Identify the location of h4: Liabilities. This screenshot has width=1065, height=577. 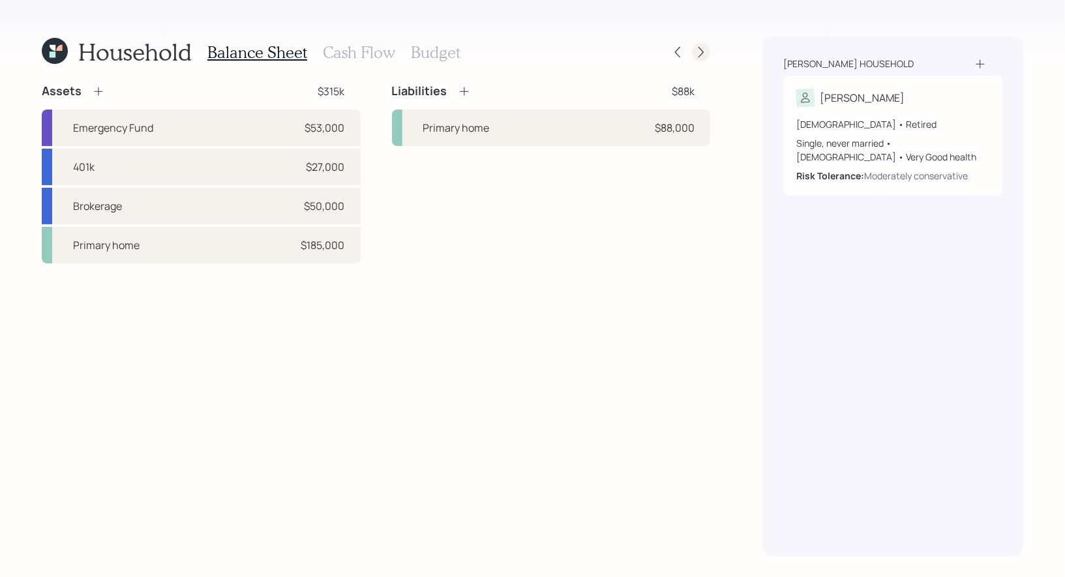
(419, 91).